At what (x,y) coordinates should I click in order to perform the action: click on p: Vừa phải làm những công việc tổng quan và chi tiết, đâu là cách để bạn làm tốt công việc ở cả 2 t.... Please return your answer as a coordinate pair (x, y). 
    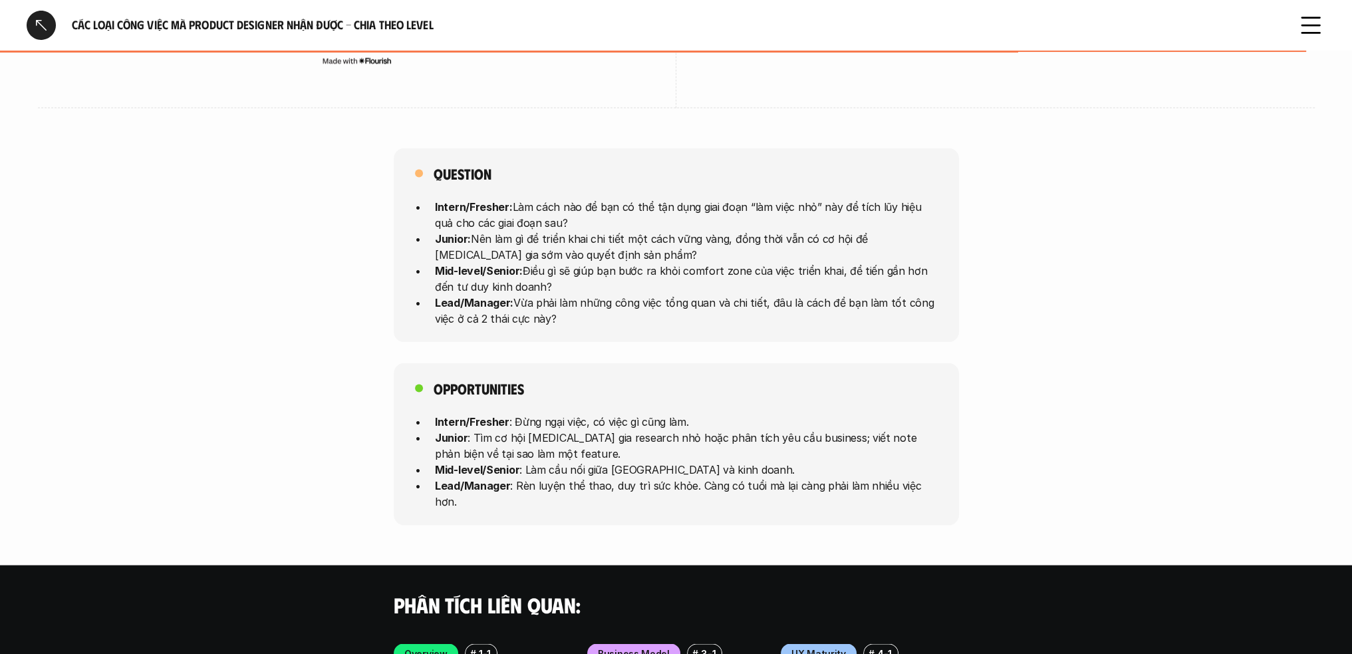
    Looking at the image, I should click on (686, 309).